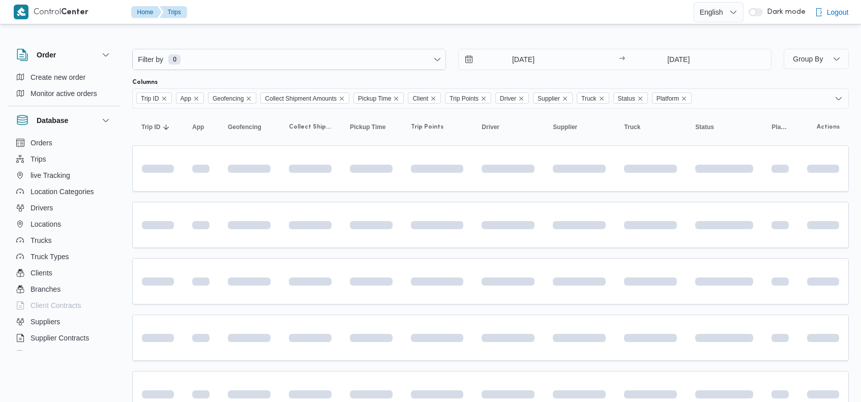  I want to click on span: Truck, so click(589, 99).